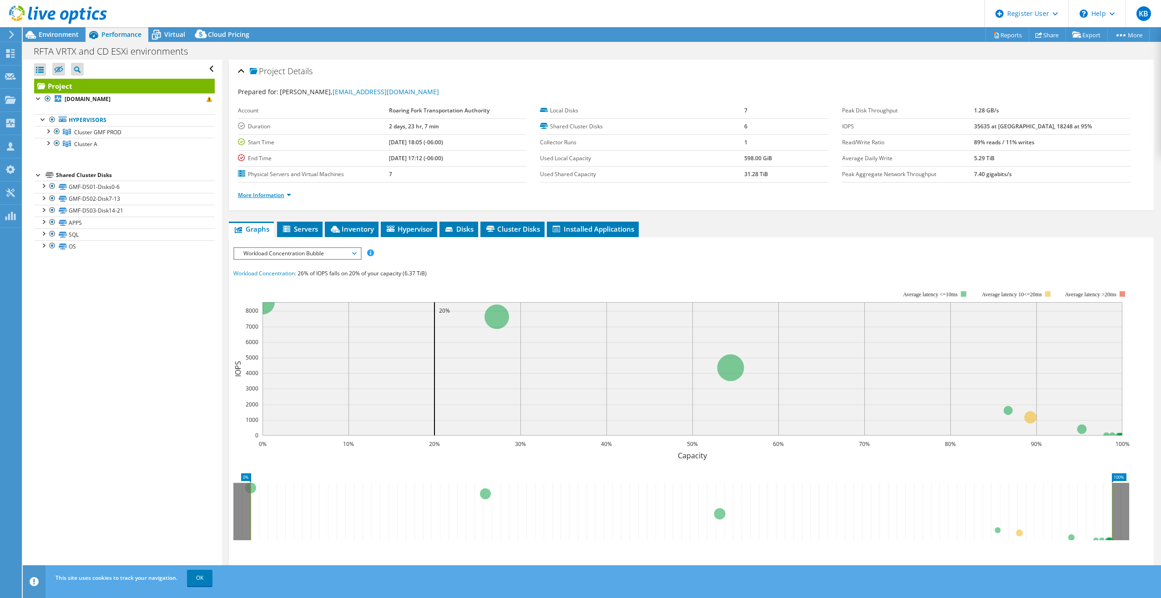 The height and width of the screenshot is (598, 1161). Describe the element at coordinates (756, 174) in the screenshot. I see `b: 31.28 TiB` at that location.